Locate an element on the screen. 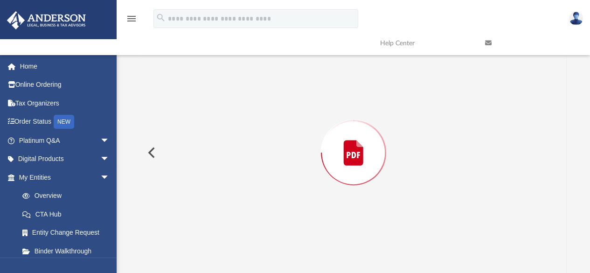 Image resolution: width=590 pixels, height=273 pixels. a: My Entitiesarrow_drop_down is located at coordinates (65, 177).